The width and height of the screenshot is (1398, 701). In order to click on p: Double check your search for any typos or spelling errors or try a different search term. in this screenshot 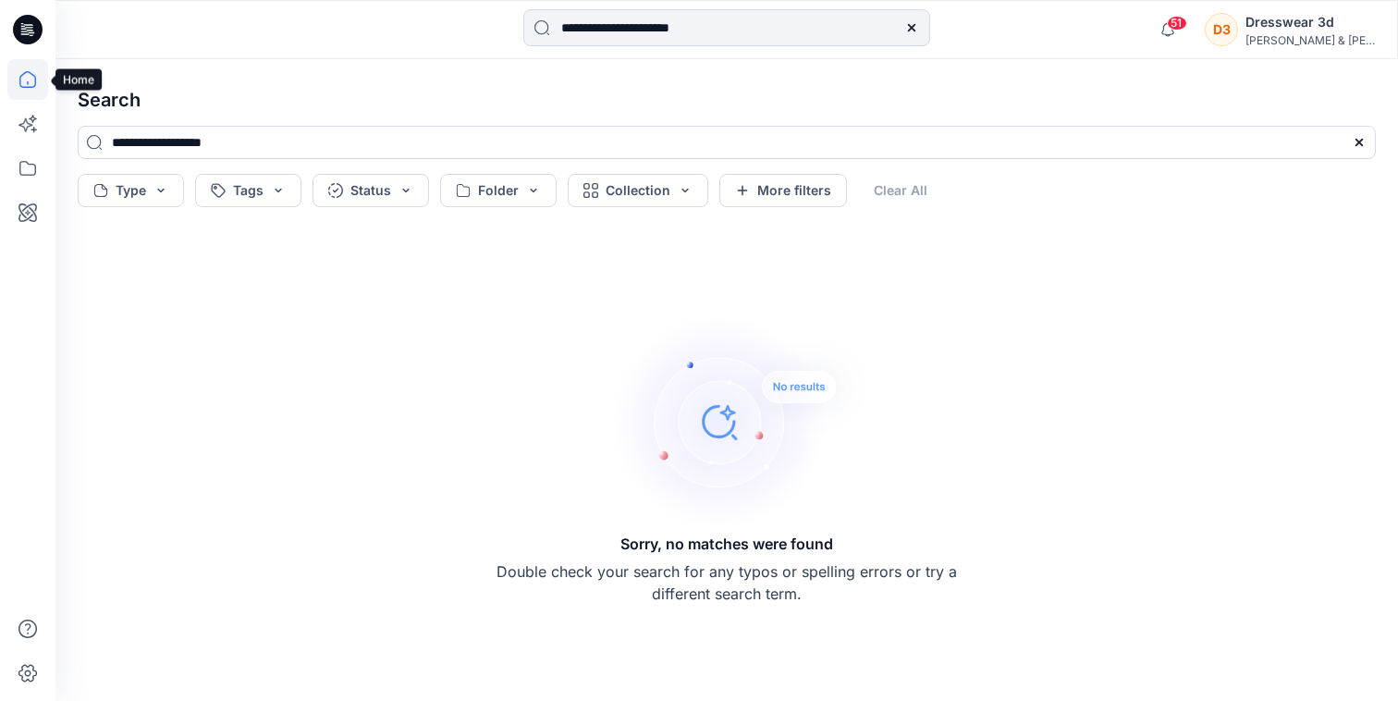, I will do `click(727, 583)`.